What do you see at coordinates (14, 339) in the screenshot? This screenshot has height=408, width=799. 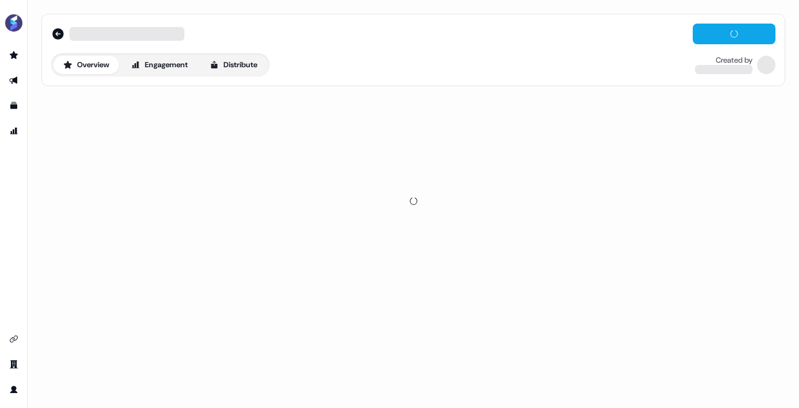 I see `a: Go to integrations` at bounding box center [14, 339].